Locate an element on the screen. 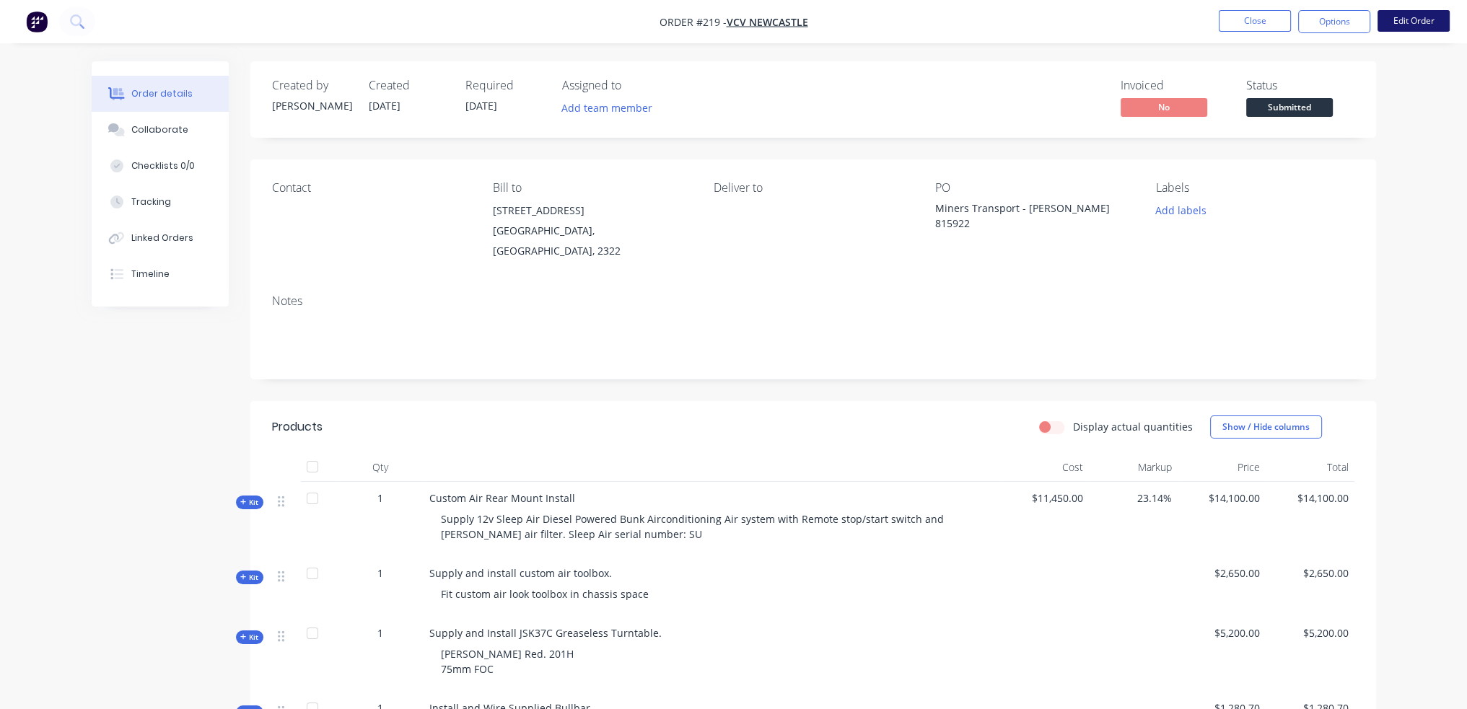  div: Cost is located at coordinates (1045, 467).